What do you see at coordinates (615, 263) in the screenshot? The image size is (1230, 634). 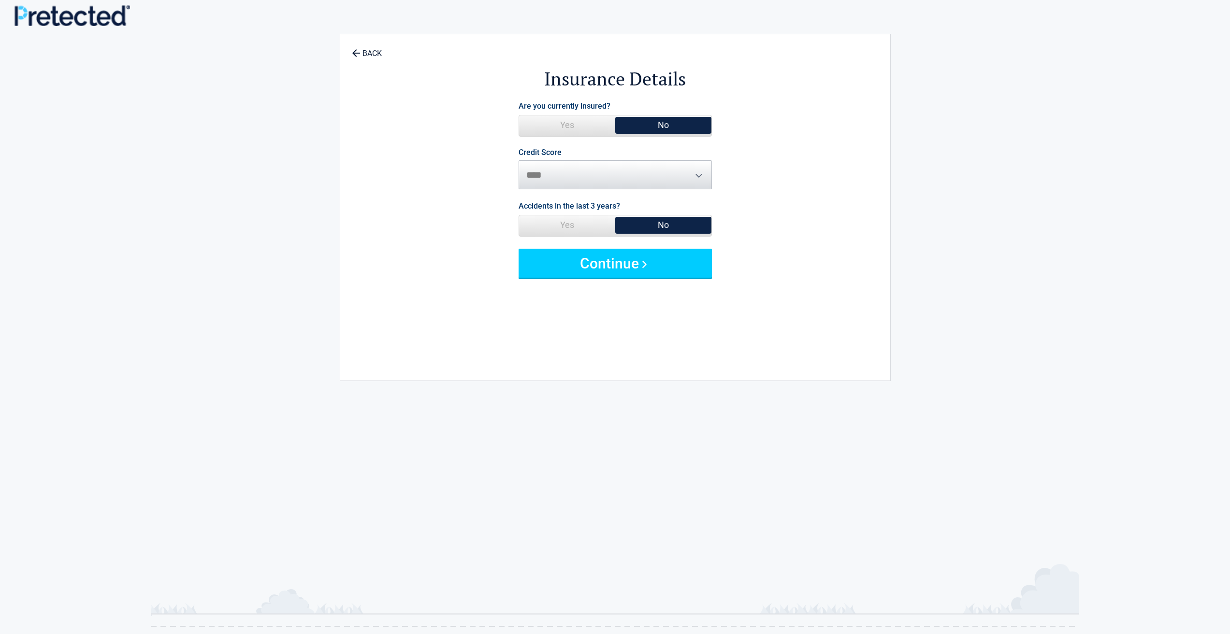 I see `button: Continue` at bounding box center [615, 263].